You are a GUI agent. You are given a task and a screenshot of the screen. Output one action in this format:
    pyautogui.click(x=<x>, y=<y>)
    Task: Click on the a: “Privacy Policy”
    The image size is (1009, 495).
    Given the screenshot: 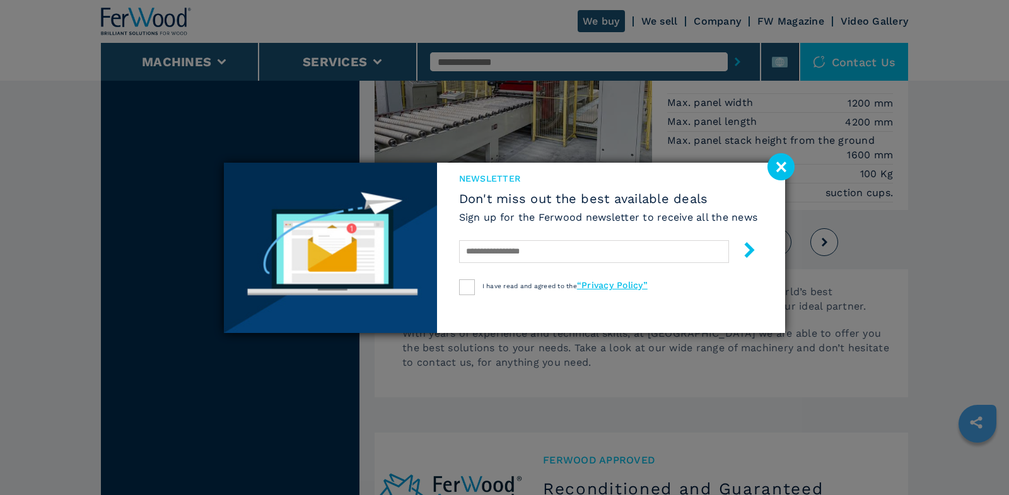 What is the action you would take?
    pyautogui.click(x=613, y=285)
    